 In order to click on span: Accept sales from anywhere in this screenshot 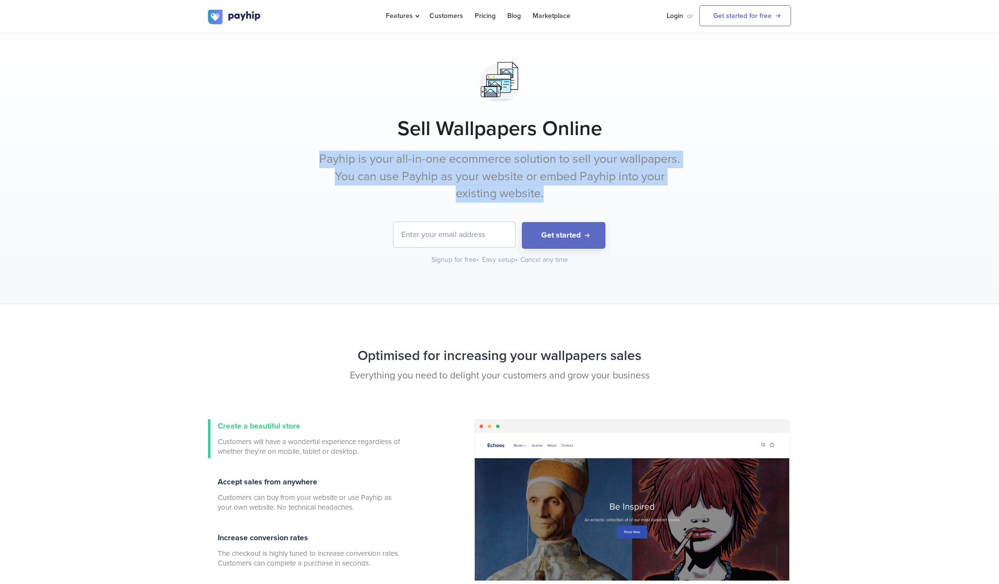, I will do `click(267, 482)`.